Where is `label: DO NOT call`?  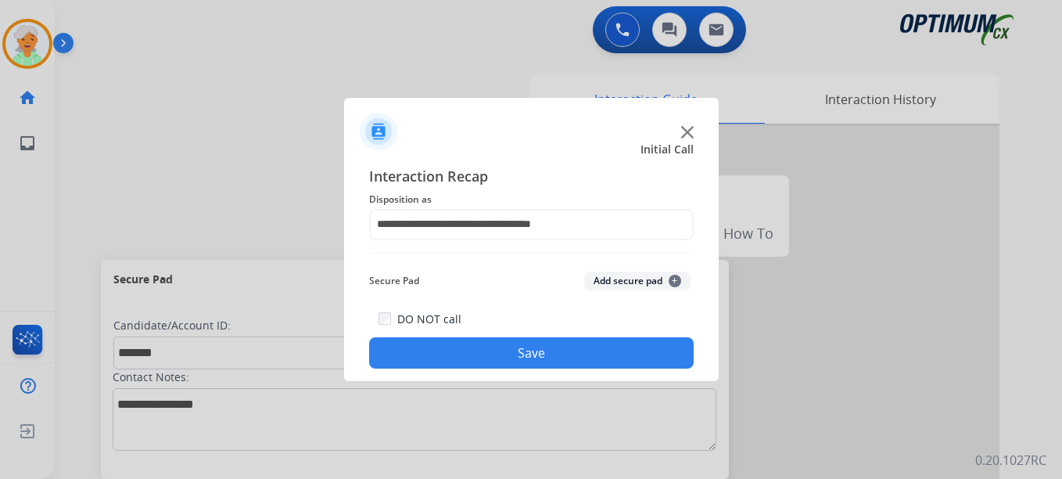 label: DO NOT call is located at coordinates (429, 319).